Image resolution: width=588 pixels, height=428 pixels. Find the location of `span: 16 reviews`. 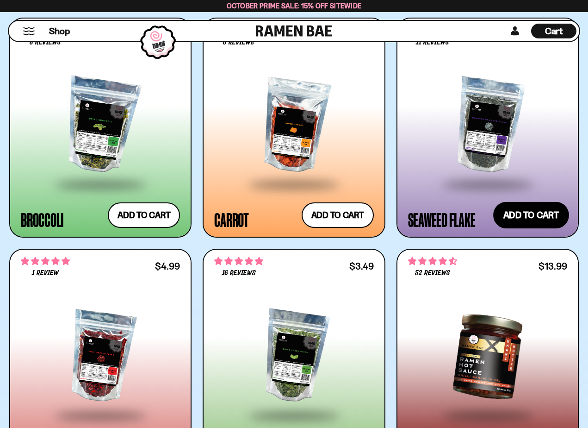

span: 16 reviews is located at coordinates (239, 273).